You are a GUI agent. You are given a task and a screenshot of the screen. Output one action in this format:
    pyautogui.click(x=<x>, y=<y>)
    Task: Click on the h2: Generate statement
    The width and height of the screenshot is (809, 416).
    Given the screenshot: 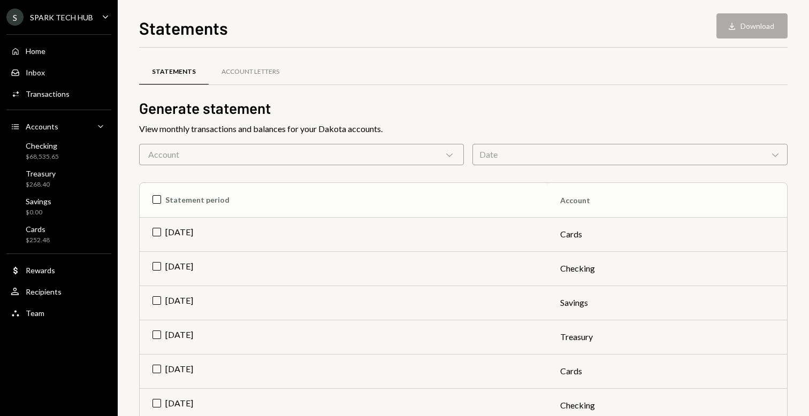 What is the action you would take?
    pyautogui.click(x=463, y=108)
    